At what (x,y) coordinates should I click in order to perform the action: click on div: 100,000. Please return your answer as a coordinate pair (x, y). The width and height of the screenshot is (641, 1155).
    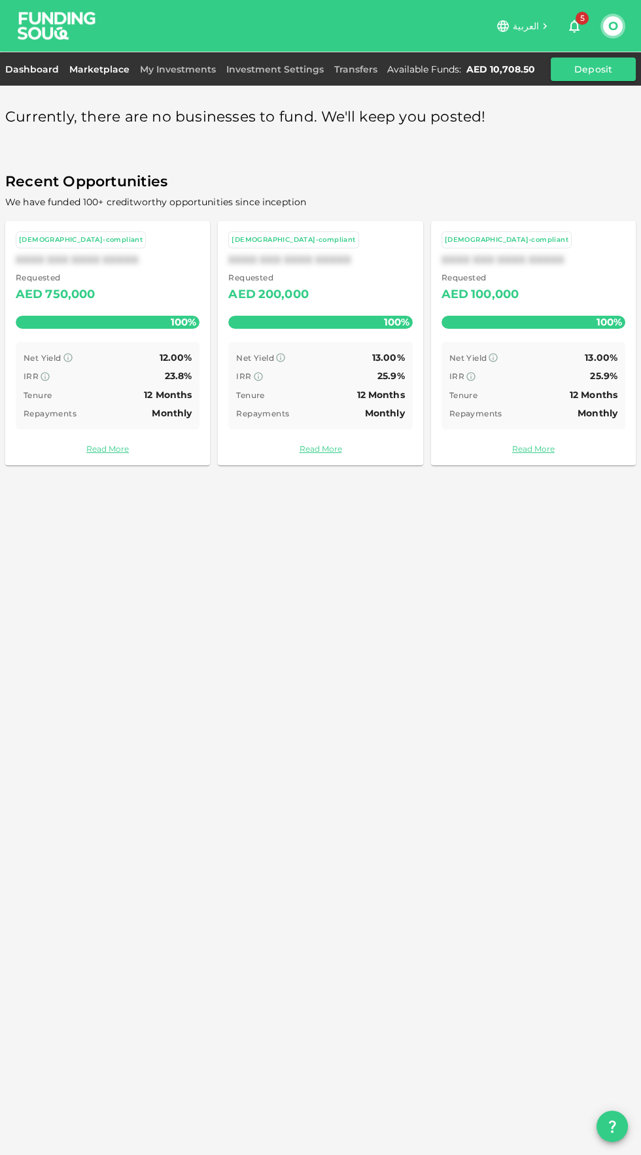
    Looking at the image, I should click on (494, 295).